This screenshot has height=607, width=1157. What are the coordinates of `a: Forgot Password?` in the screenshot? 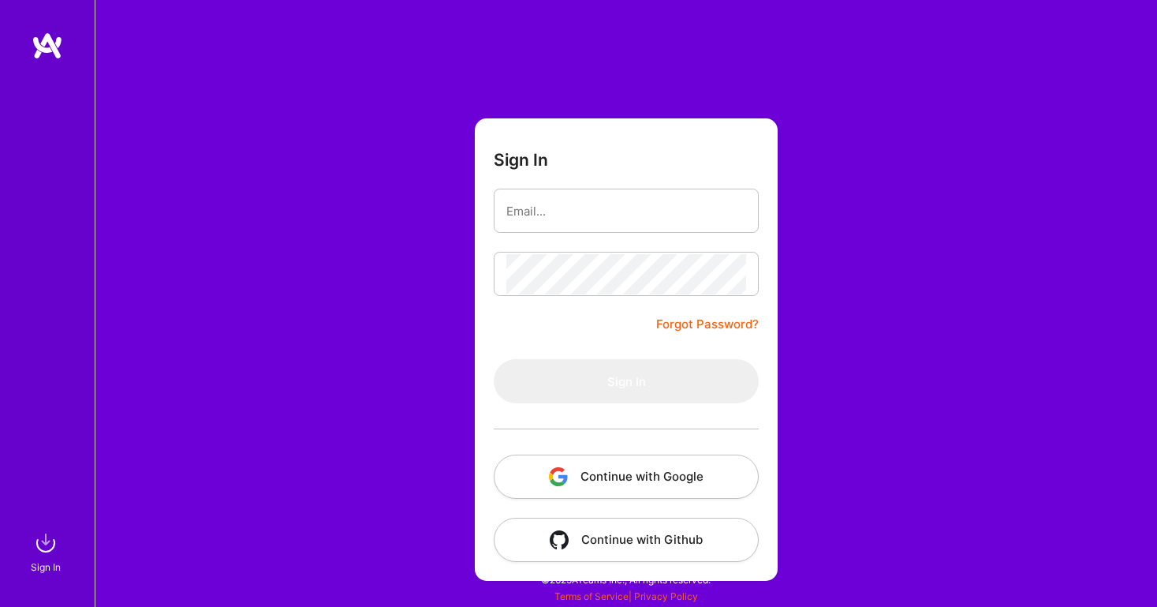 It's located at (708, 324).